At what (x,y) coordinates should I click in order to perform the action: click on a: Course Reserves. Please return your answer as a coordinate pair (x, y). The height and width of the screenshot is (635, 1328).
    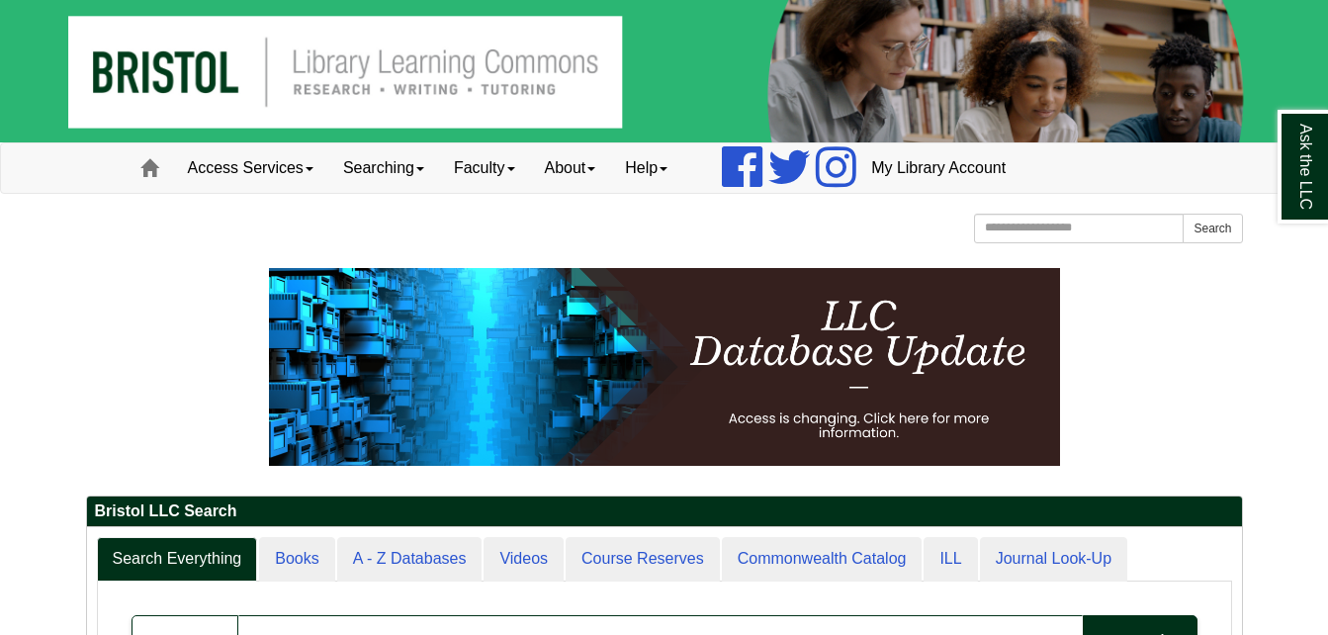
    Looking at the image, I should click on (643, 559).